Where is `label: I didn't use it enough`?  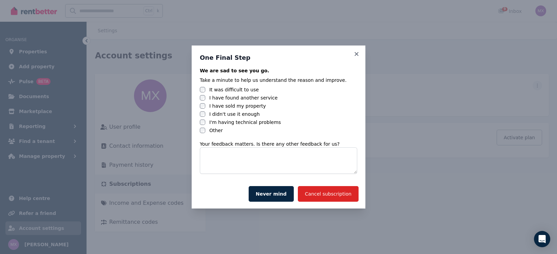
label: I didn't use it enough is located at coordinates (234, 114).